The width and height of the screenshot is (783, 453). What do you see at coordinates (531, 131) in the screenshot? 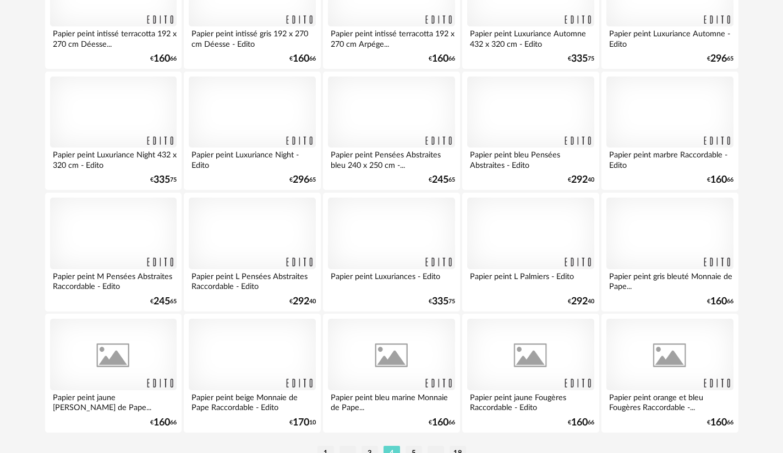
I see `a: Papier peint bleu Pensées Abstraites - Edito €29240` at bounding box center [531, 131].